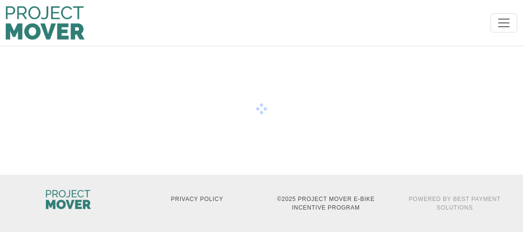 The image size is (523, 232). What do you see at coordinates (68, 200) in the screenshot?
I see `img: Columbus City Council` at bounding box center [68, 200].